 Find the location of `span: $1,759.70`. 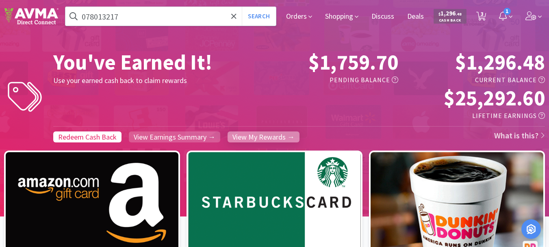

span: $1,759.70 is located at coordinates (353, 62).